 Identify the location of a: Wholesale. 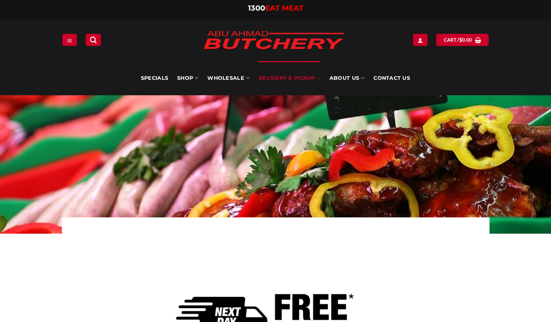
(228, 78).